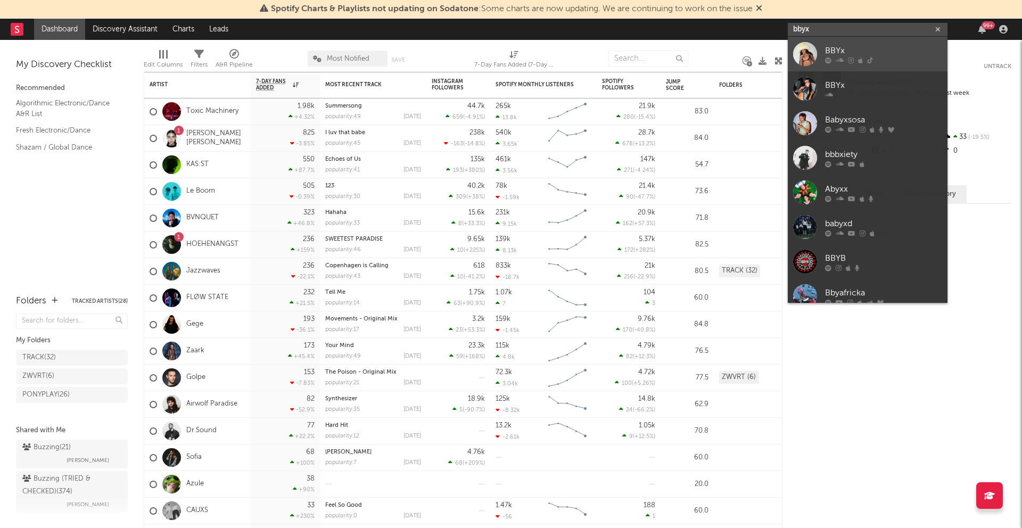  Describe the element at coordinates (629, 277) in the screenshot. I see `span: 216` at that location.